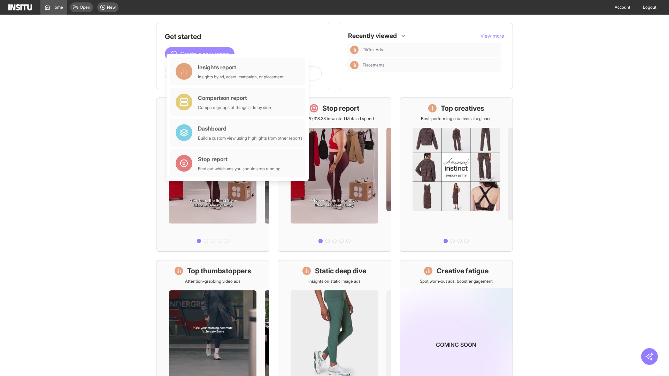 This screenshot has height=376, width=669. Describe the element at coordinates (241, 77) in the screenshot. I see `div: Insights by ad, adset, campaign, or placement` at that location.